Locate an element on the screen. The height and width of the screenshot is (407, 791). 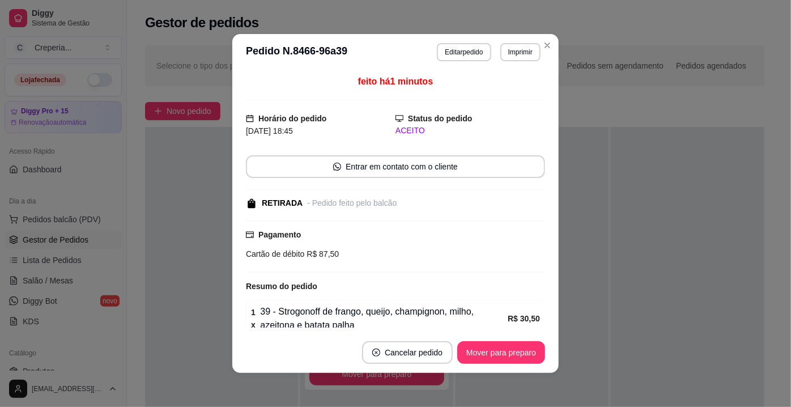
span: desktop is located at coordinates (400, 118).